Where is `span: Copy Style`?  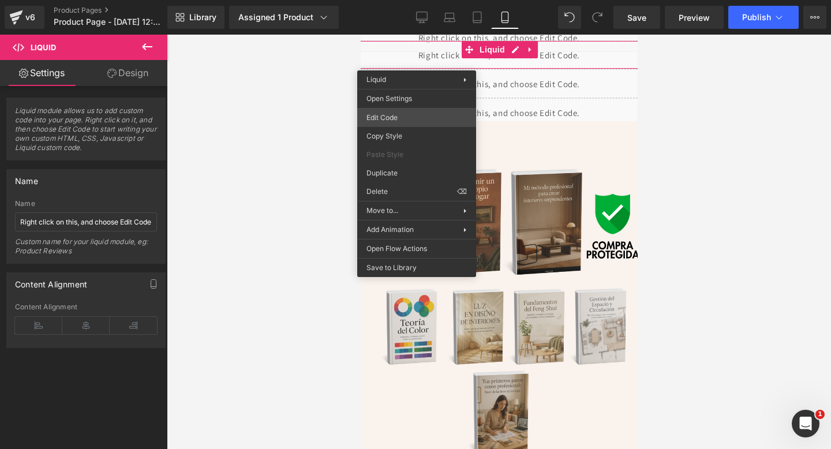
span: Copy Style is located at coordinates (417, 136).